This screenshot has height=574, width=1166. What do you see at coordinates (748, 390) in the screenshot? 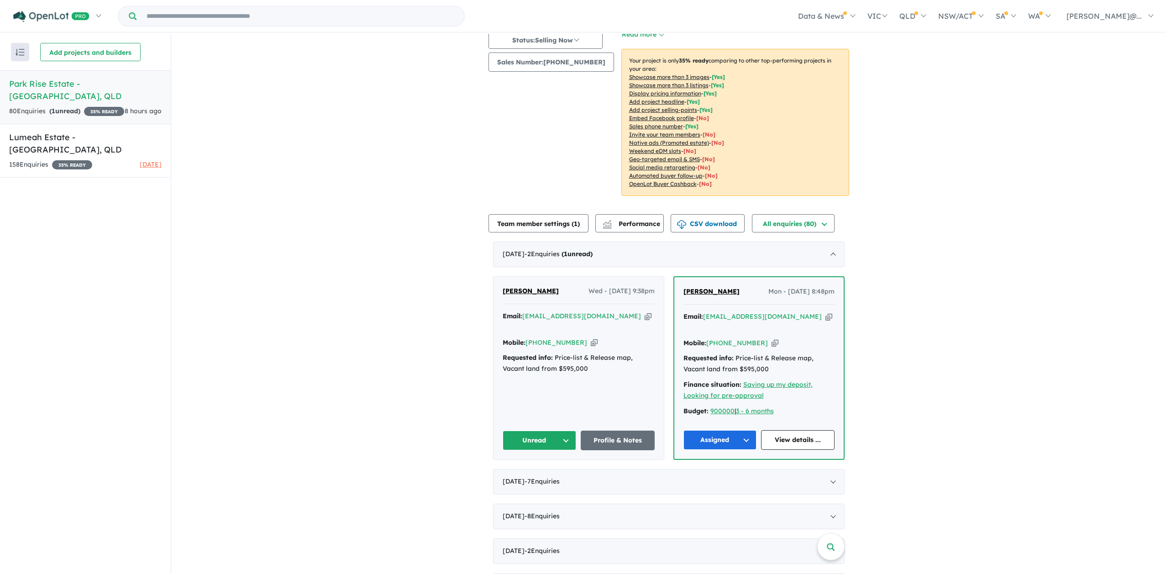
I see `a: Saving up my deposit, Looking for pre-approval` at bounding box center [748, 390].